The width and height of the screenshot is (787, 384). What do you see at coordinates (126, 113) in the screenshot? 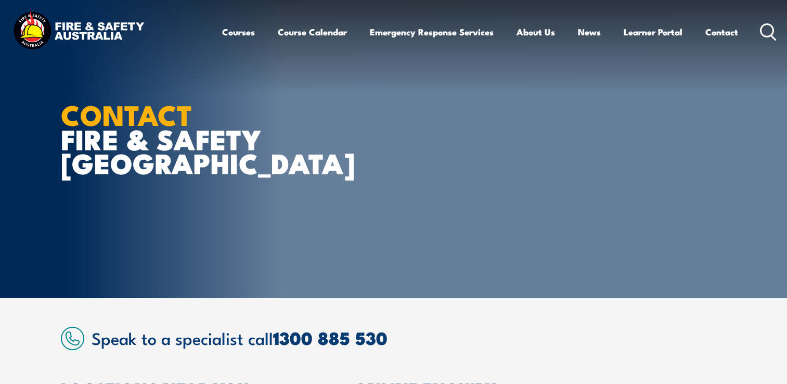
I see `strong: CONTACT` at bounding box center [126, 113].